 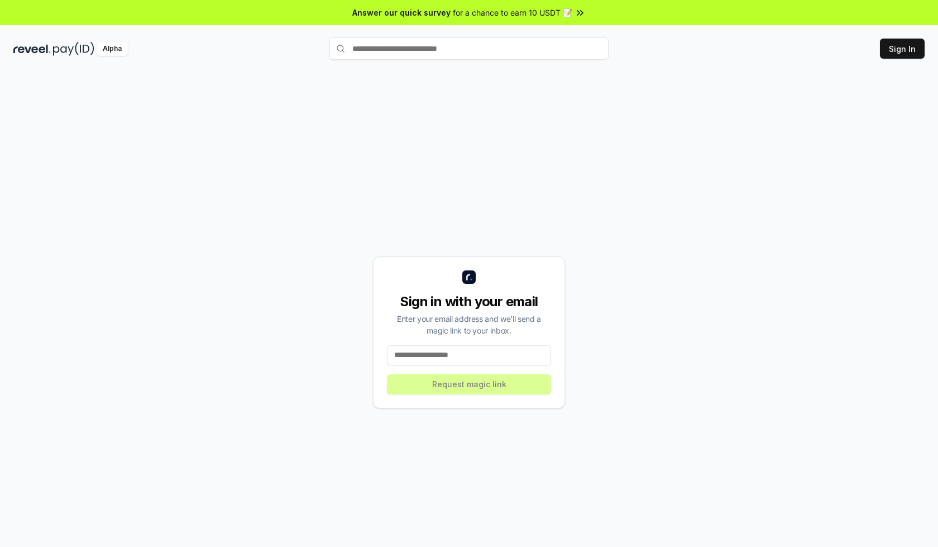 What do you see at coordinates (469, 324) in the screenshot?
I see `div: Enter your email address and we’ll send a magic link to your inbox.` at bounding box center [469, 324].